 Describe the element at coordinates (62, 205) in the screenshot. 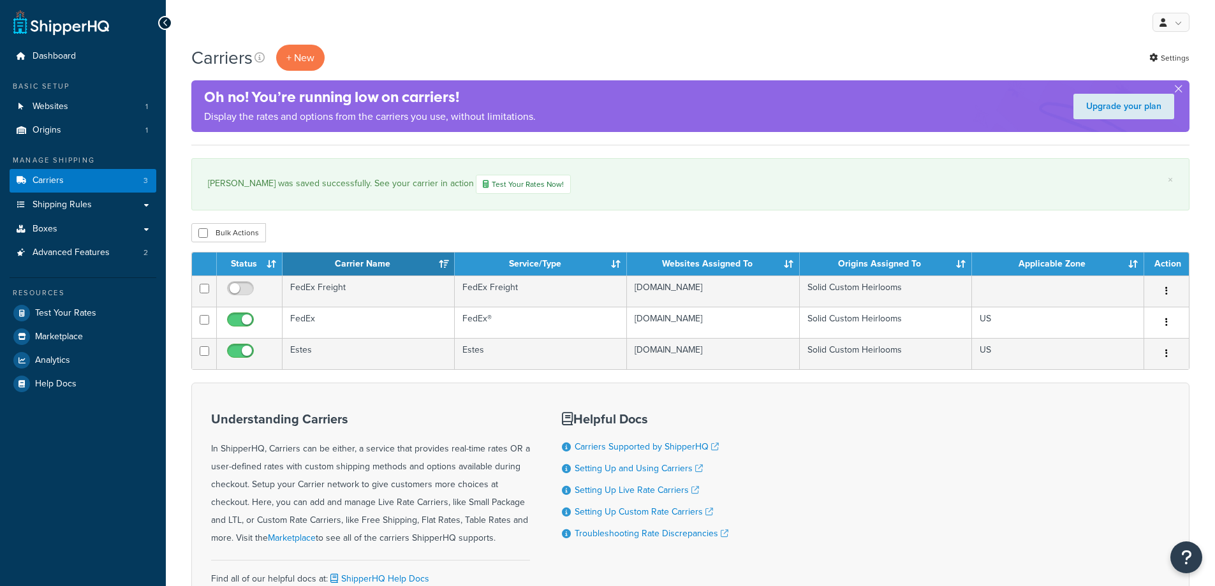

I see `span: Shipping Rules` at that location.